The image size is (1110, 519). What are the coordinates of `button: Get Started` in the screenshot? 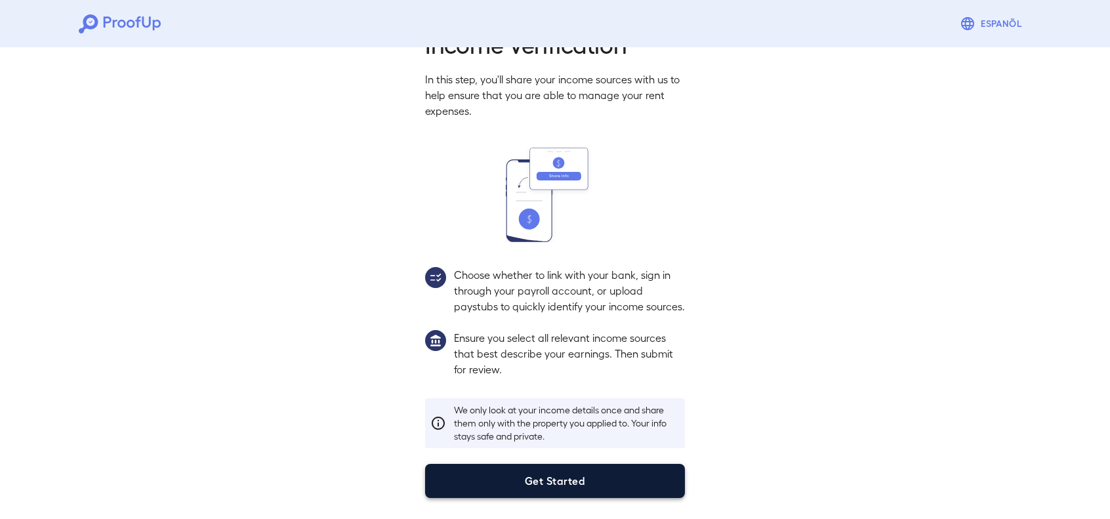 It's located at (555, 481).